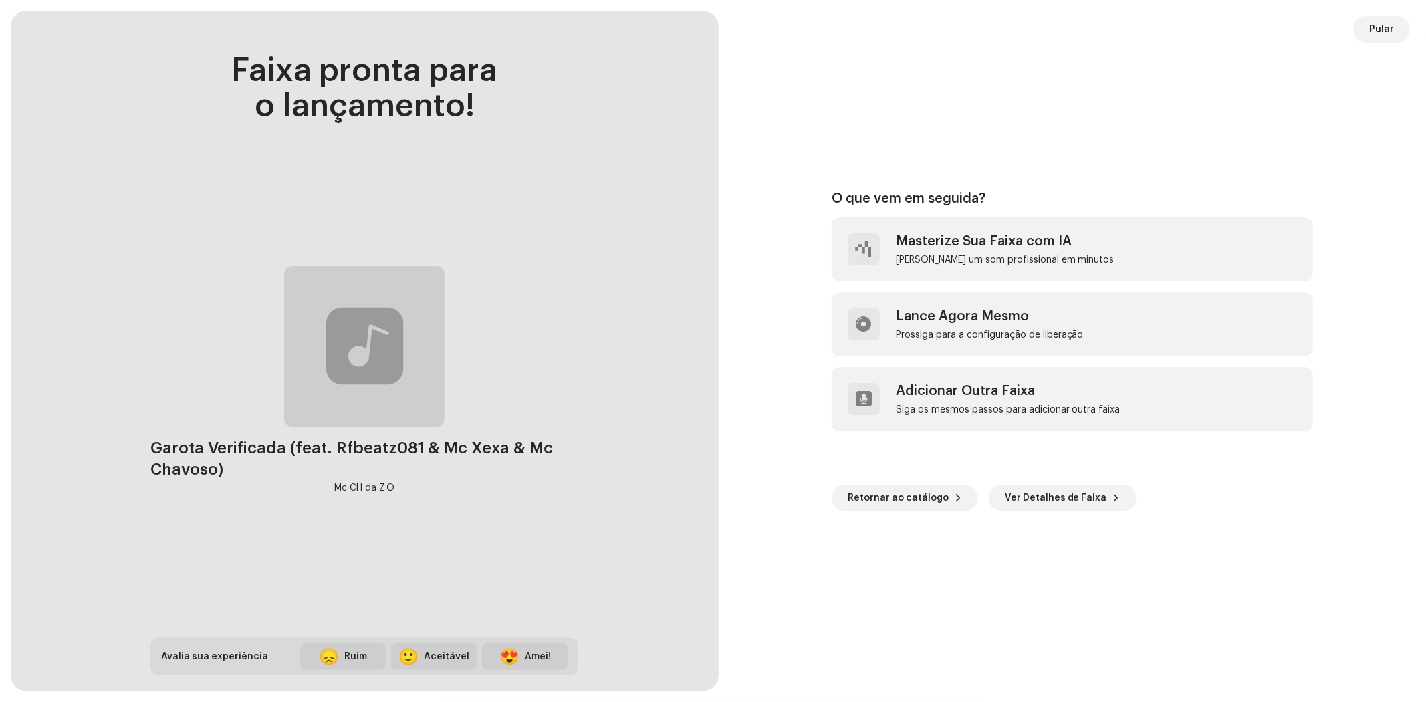 The height and width of the screenshot is (702, 1426). I want to click on div: Adicionar Outra Faixa, so click(1008, 391).